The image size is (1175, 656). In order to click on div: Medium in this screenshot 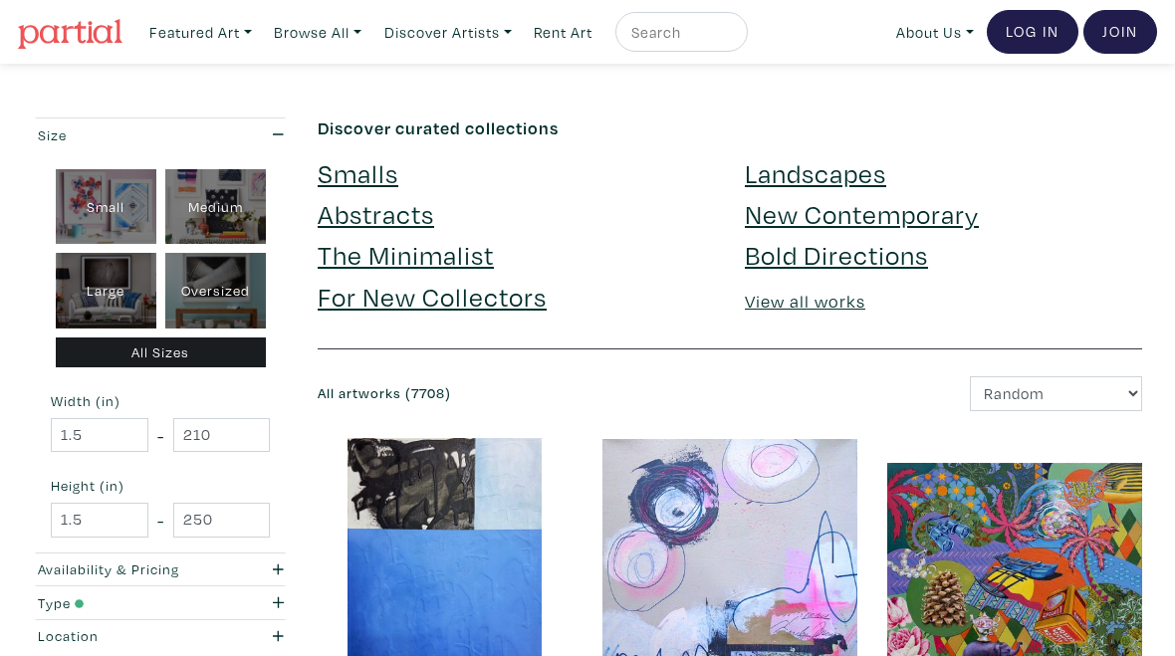, I will do `click(215, 207)`.